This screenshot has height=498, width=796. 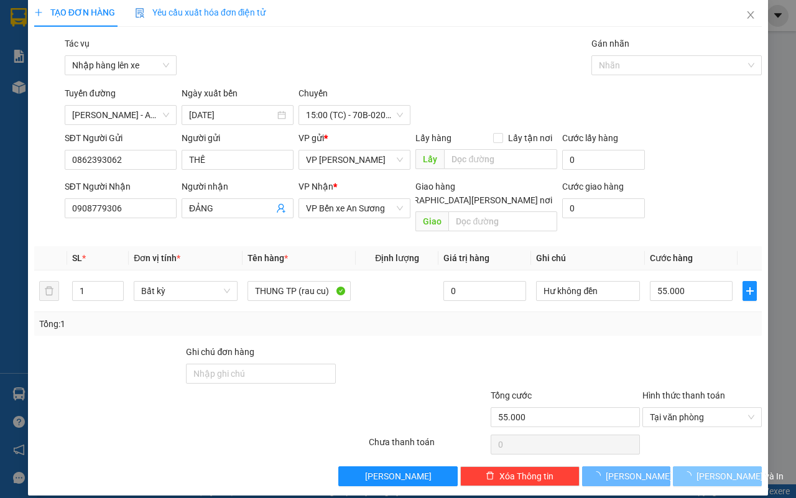 I want to click on th: Ghi chú, so click(x=588, y=258).